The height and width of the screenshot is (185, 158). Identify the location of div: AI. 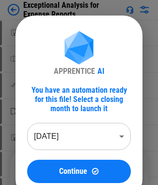
(101, 71).